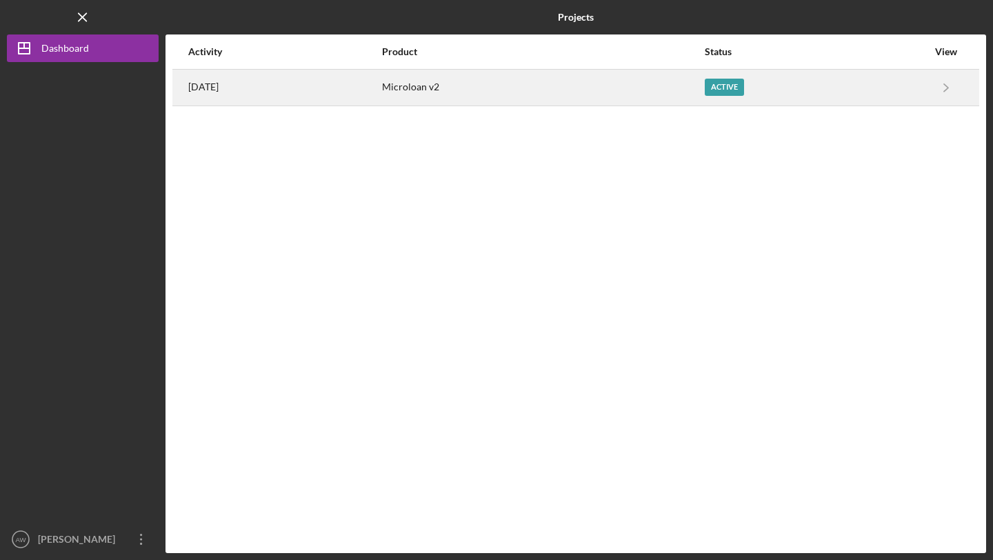 The height and width of the screenshot is (560, 993). Describe the element at coordinates (542, 52) in the screenshot. I see `div: Product` at that location.